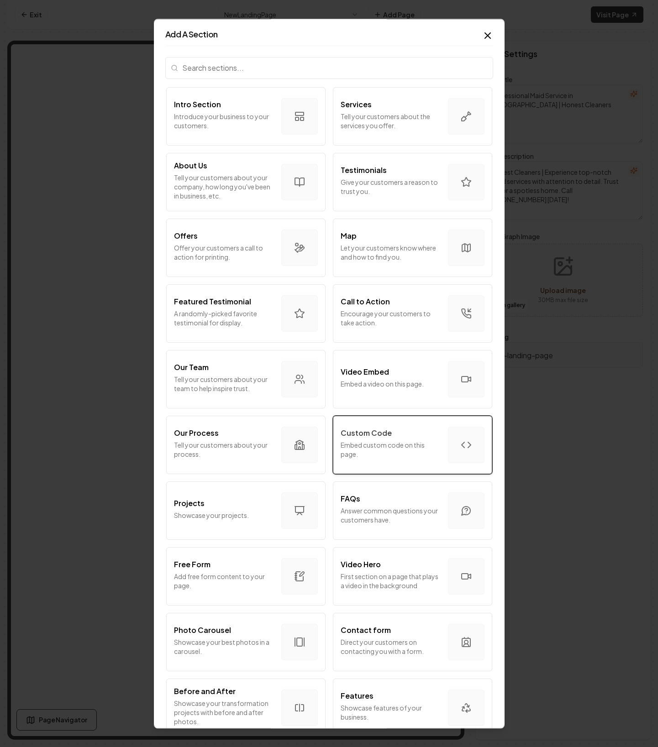  What do you see at coordinates (363, 170) in the screenshot?
I see `p: Testimonials` at bounding box center [363, 170].